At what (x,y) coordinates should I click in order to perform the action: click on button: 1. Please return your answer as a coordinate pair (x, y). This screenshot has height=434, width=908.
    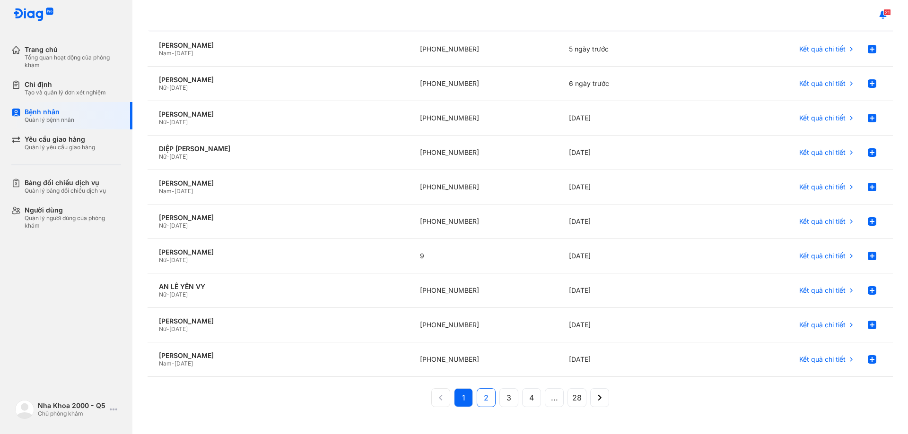
    Looking at the image, I should click on (463, 398).